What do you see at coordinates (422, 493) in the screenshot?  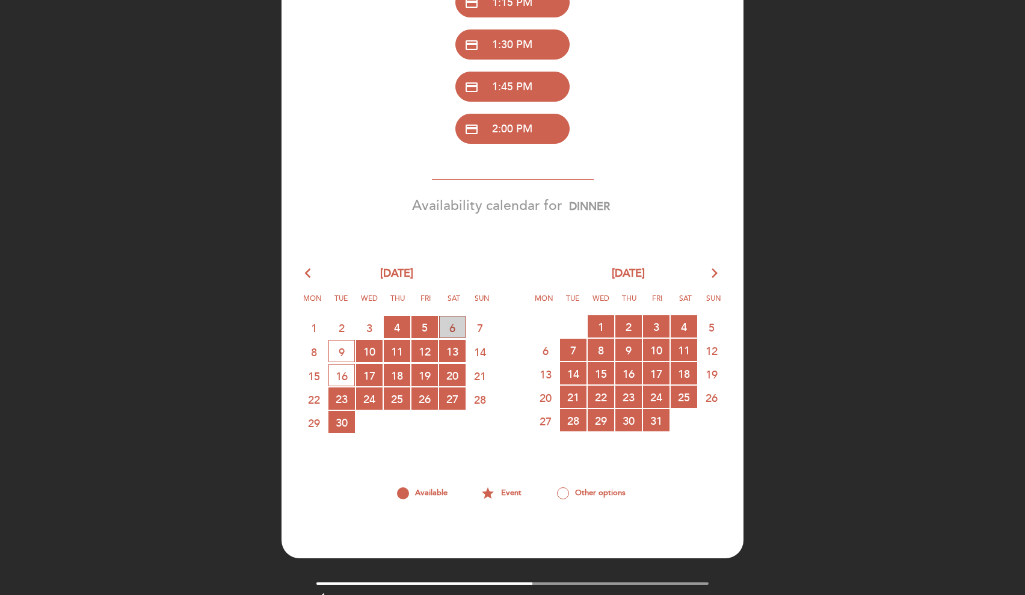 I see `div: Available` at bounding box center [422, 493].